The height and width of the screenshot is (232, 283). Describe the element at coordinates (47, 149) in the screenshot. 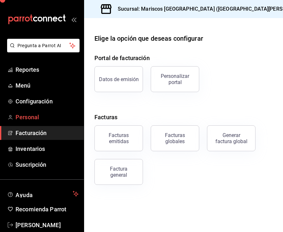

I see `span: Inventarios` at that location.